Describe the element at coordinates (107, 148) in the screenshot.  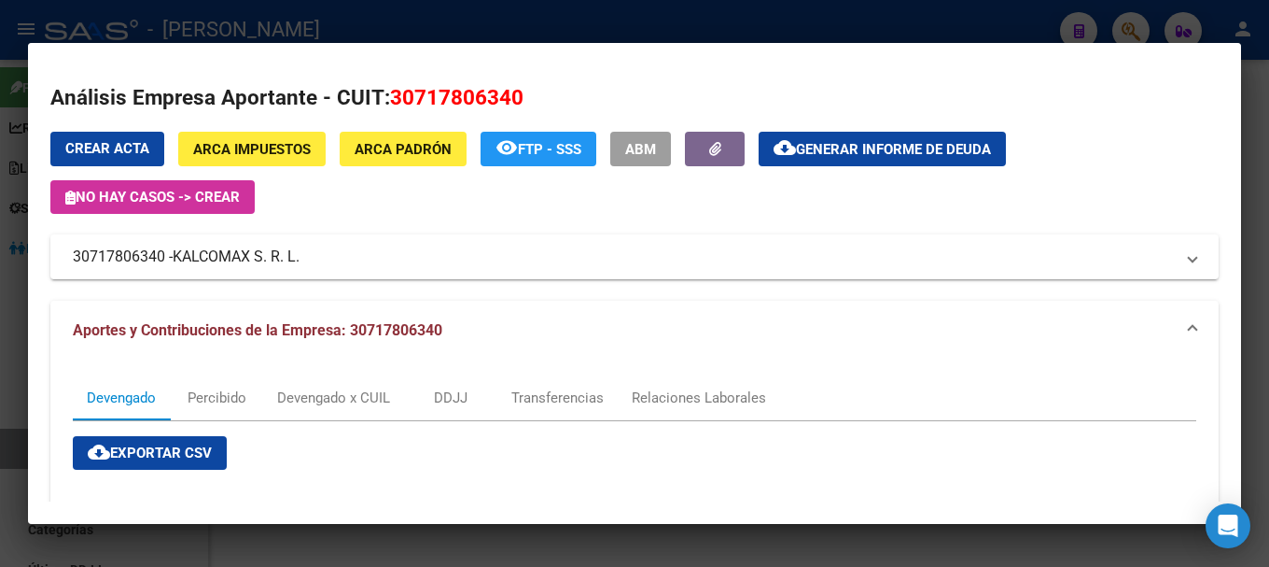
I see `span: Crear Acta` at that location.